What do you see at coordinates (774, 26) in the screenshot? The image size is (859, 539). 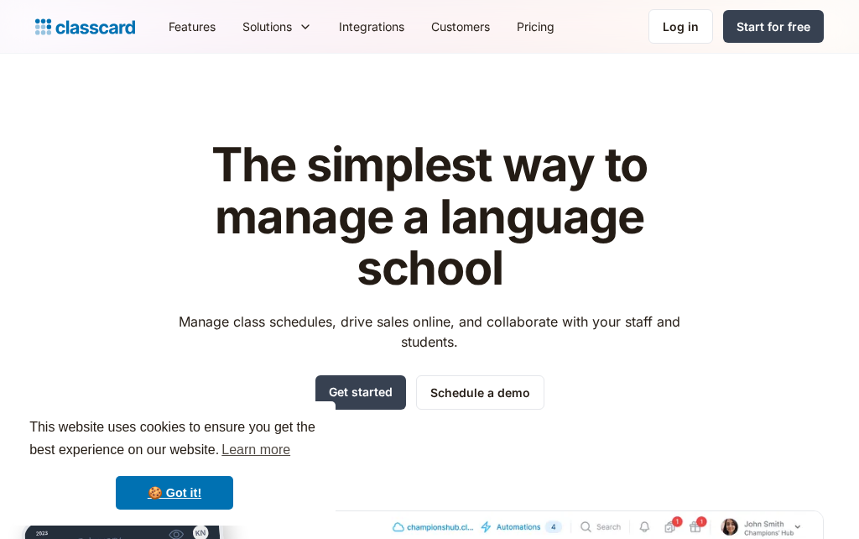 I see `a: Start for free` at bounding box center [774, 26].